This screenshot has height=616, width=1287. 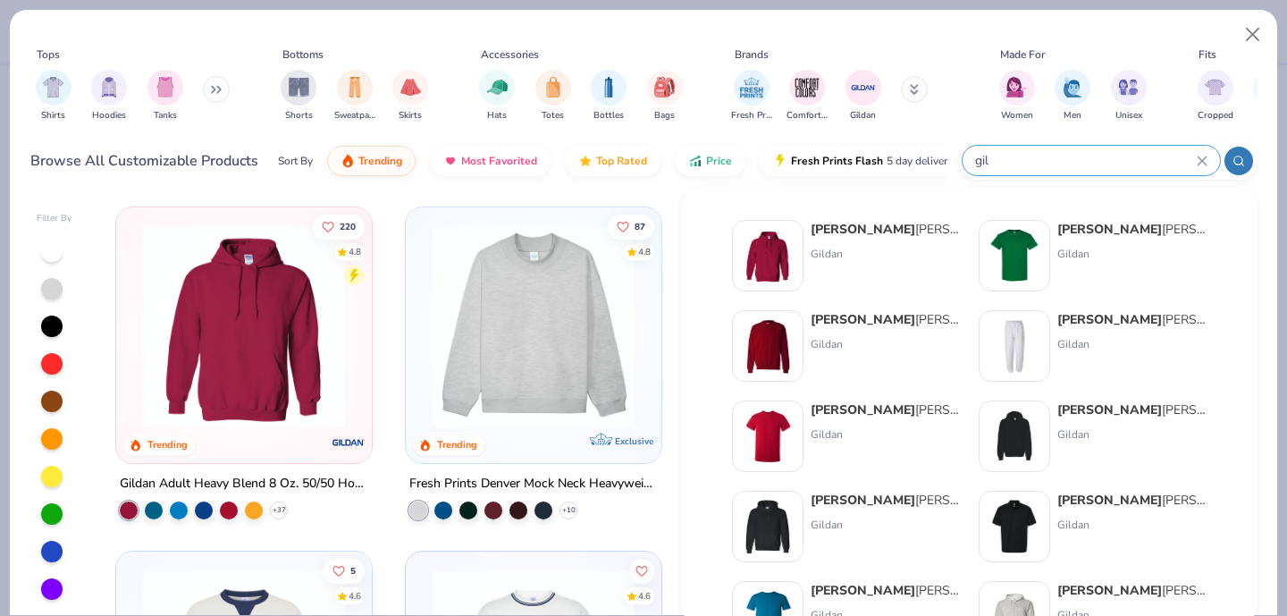 What do you see at coordinates (244, 484) in the screenshot?
I see `div: Gildan Adult Heavy Blend 8 Oz. 50/50 Hooded Sweatshirt` at bounding box center [244, 484].